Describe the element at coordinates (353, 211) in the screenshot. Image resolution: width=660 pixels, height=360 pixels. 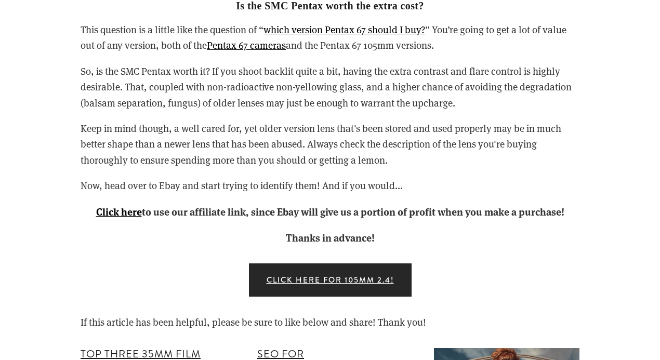
I see `strong: to use our affiliate link, since Ebay will give us a portion of profit when you make a purchase!` at that location.